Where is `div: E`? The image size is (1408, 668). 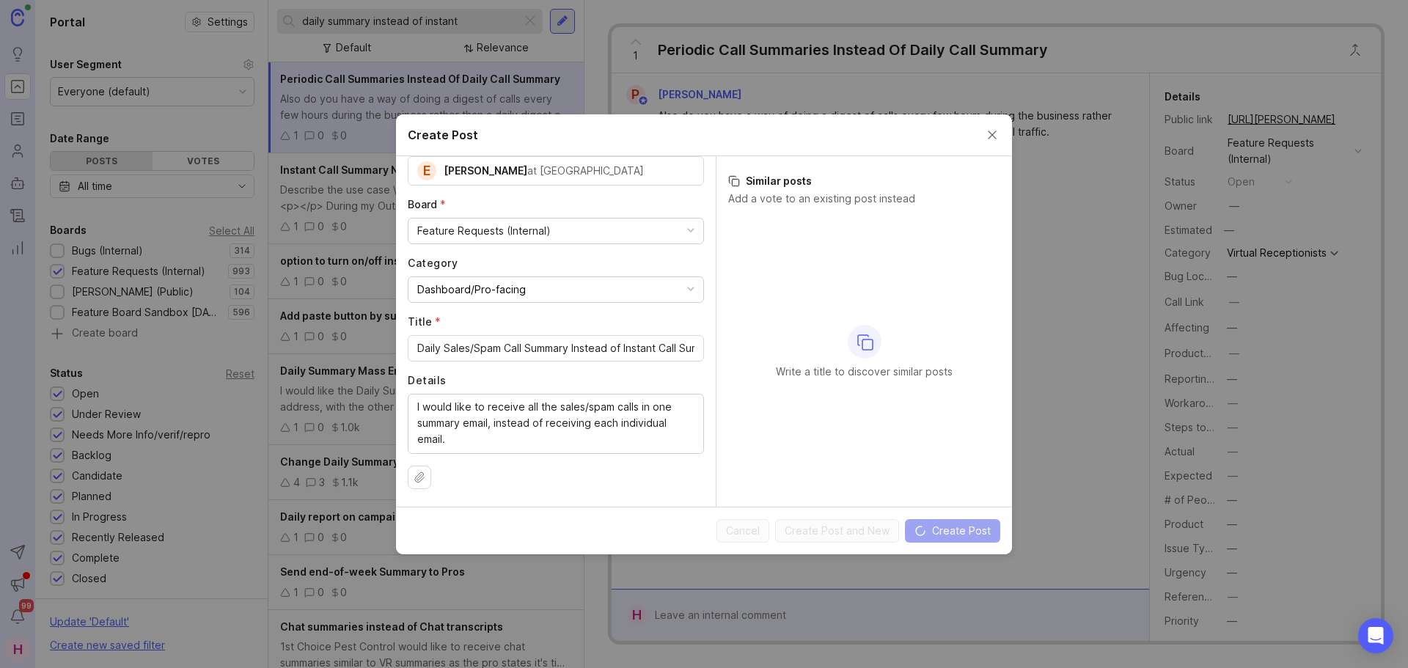 div: E is located at coordinates (427, 171).